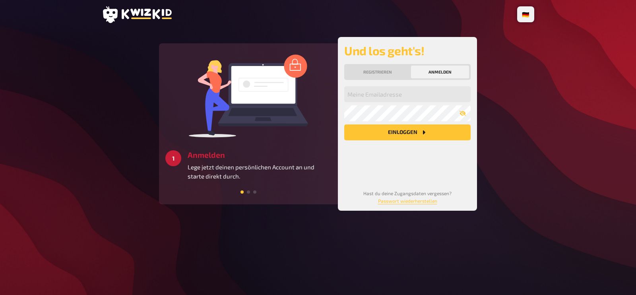 The height and width of the screenshot is (295, 636). I want to click on h3: Anmelden, so click(260, 155).